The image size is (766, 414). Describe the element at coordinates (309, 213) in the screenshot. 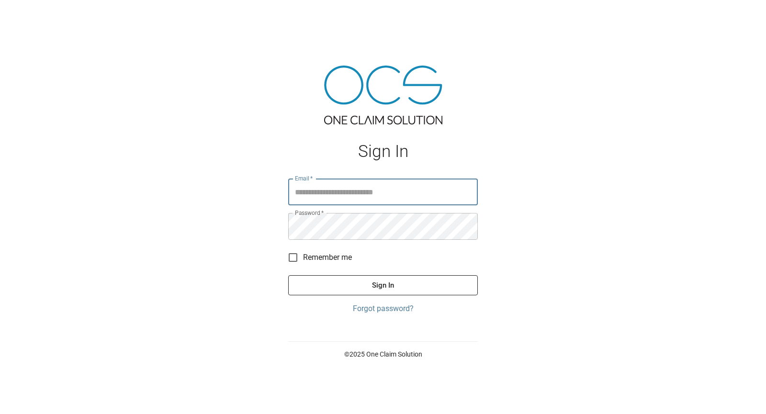

I see `label: Password` at that location.